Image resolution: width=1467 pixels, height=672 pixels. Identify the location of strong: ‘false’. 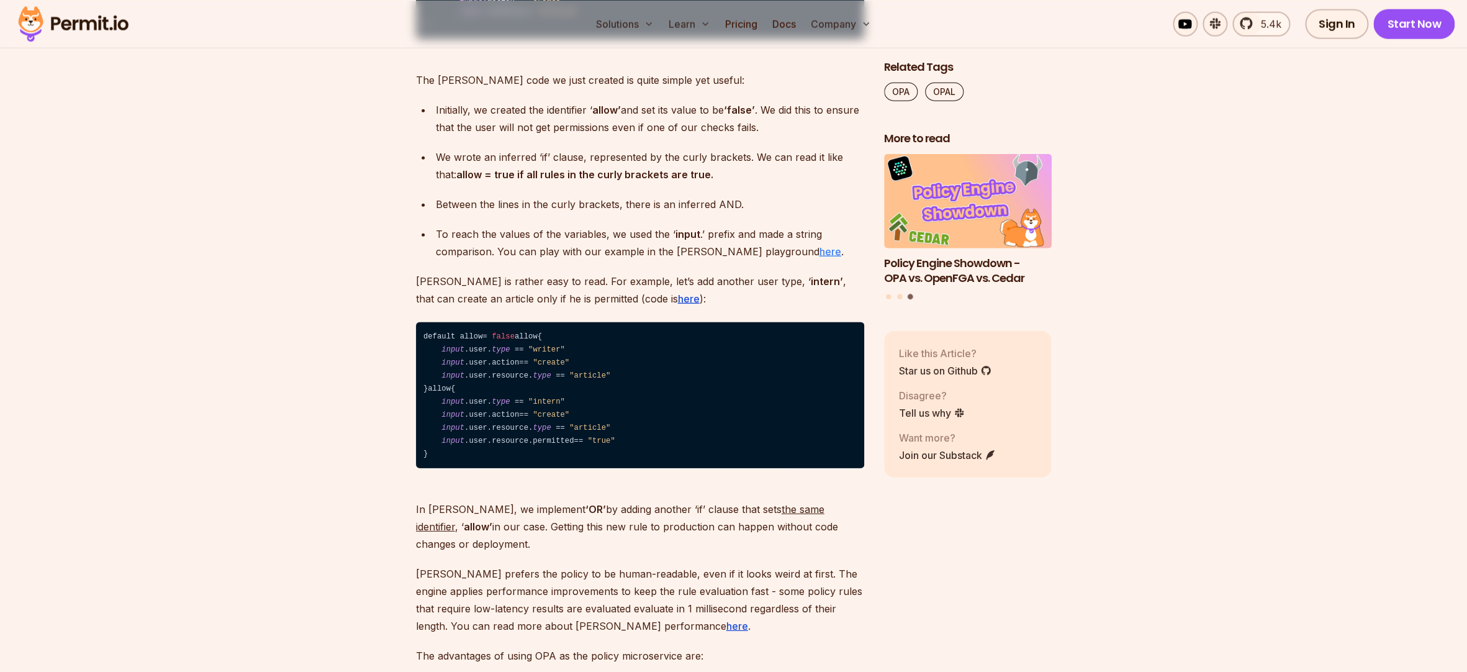
(739, 109).